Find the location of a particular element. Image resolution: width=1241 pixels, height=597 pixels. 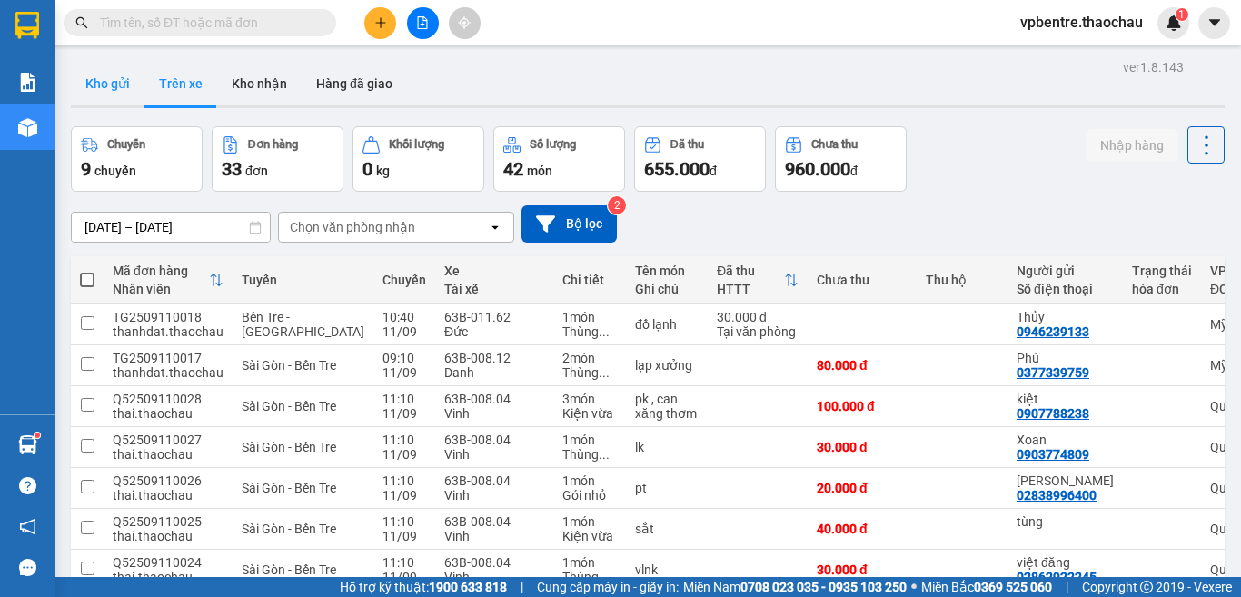

div: sắt is located at coordinates (667, 529).